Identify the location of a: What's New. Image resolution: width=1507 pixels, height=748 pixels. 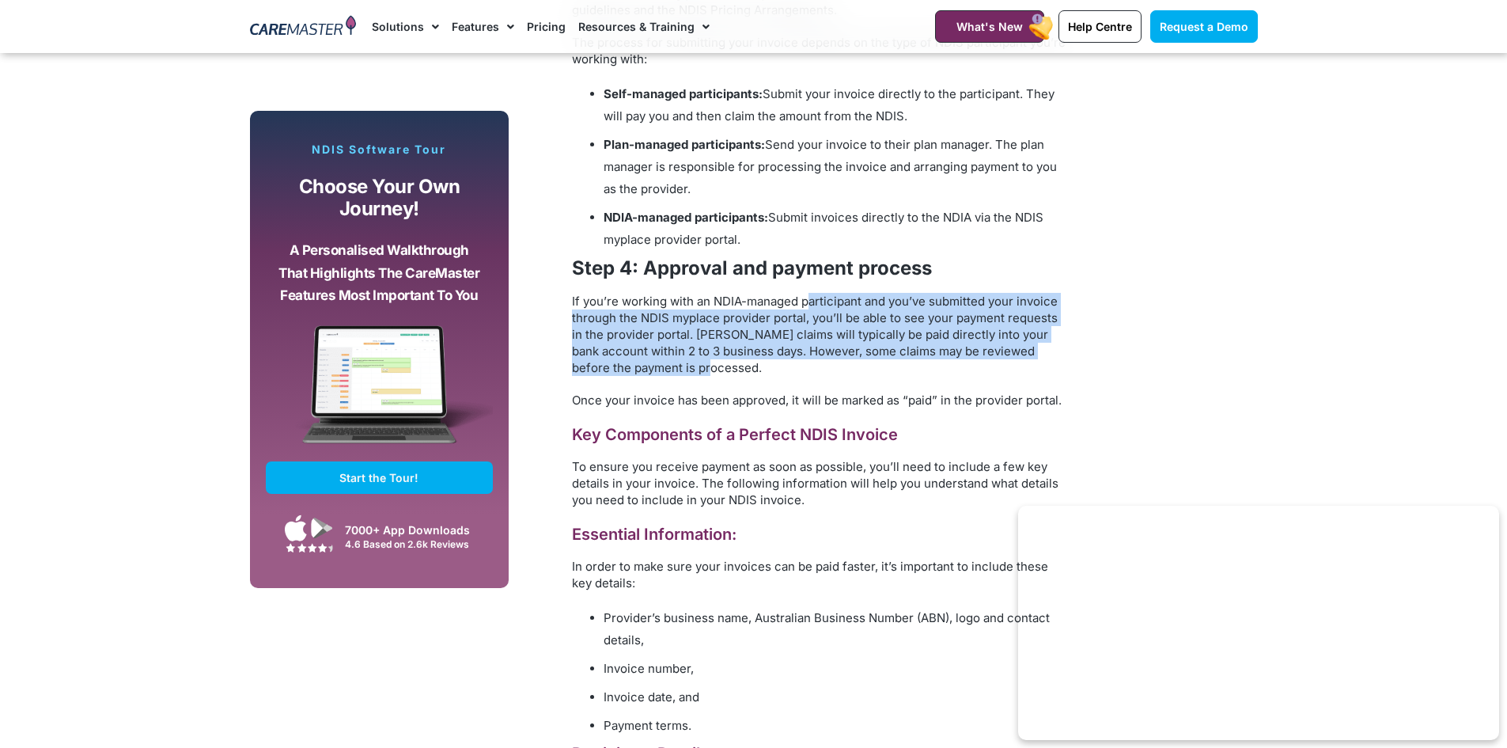
(990, 26).